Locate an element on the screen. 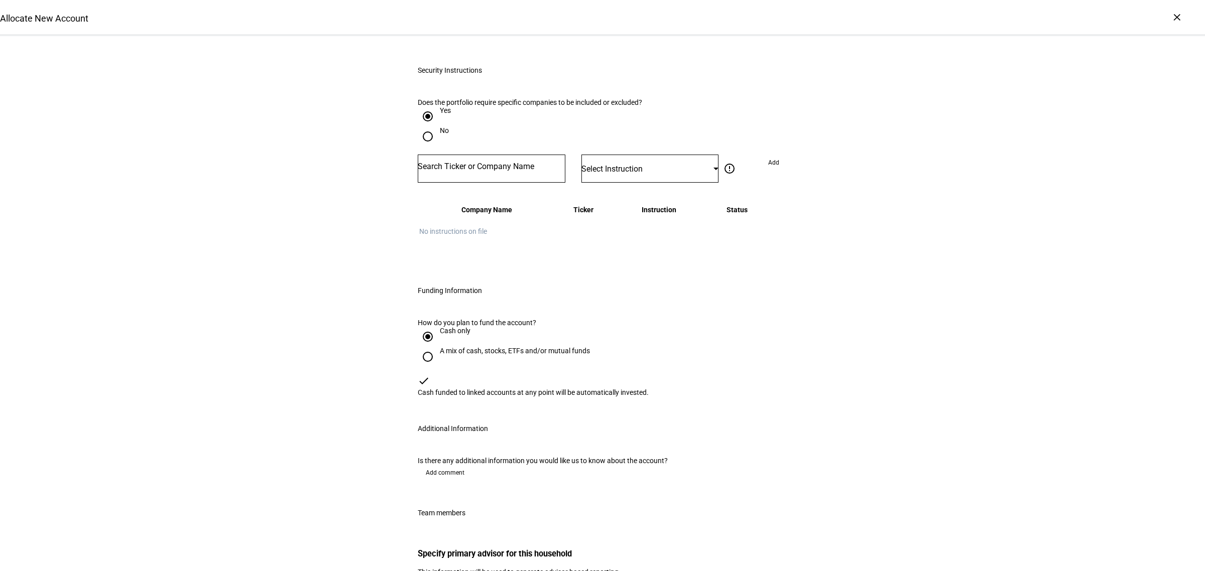 The height and width of the screenshot is (571, 1205). span: Instruction is located at coordinates (659, 210).